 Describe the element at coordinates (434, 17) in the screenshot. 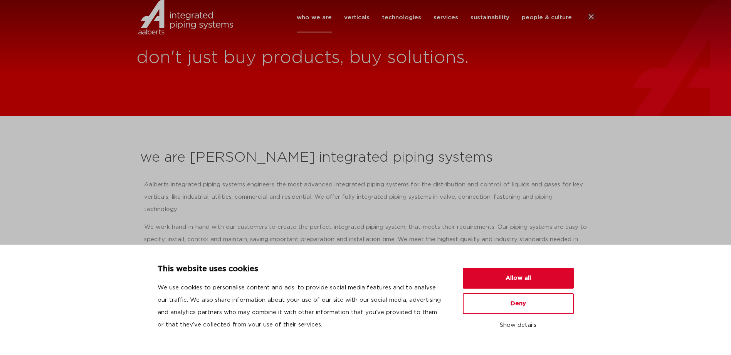

I see `nav: Menu` at that location.